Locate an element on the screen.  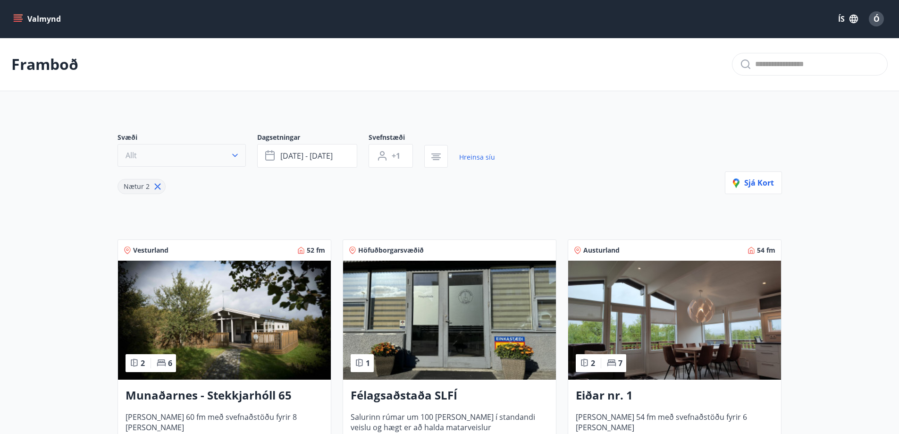
span: +1 is located at coordinates (396, 156).